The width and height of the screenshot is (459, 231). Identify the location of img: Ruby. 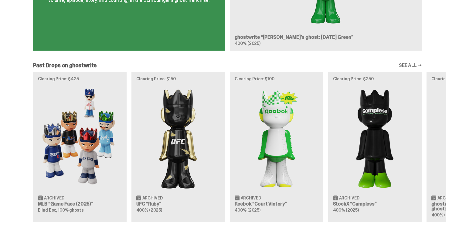
(178, 138).